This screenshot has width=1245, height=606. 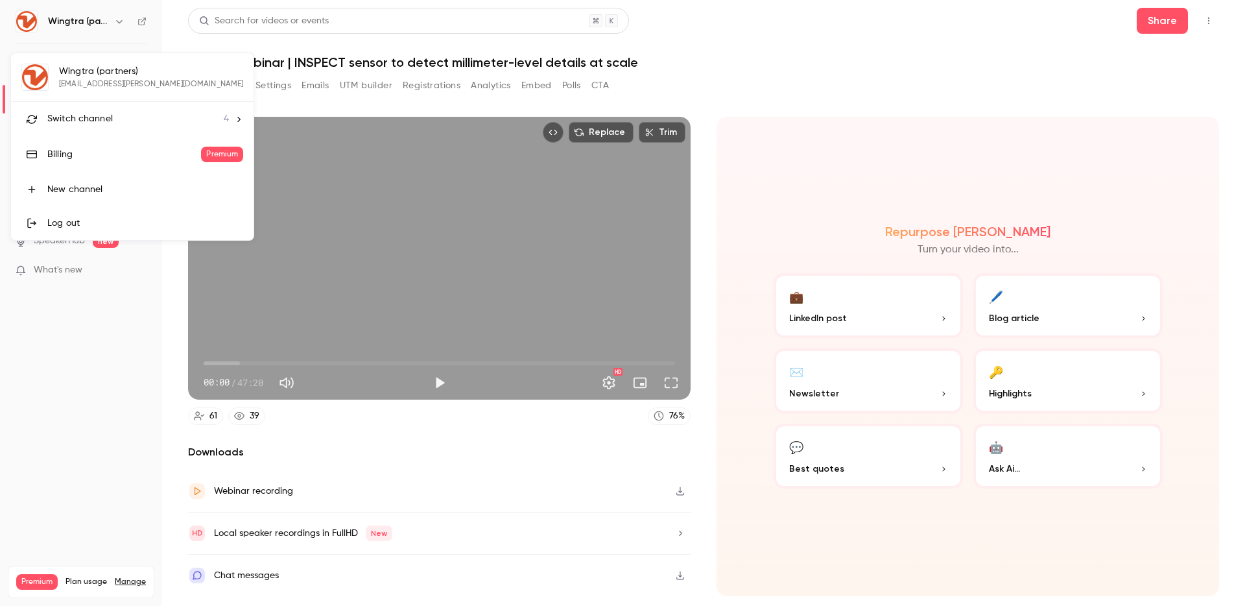 I want to click on span: Premium, so click(x=222, y=154).